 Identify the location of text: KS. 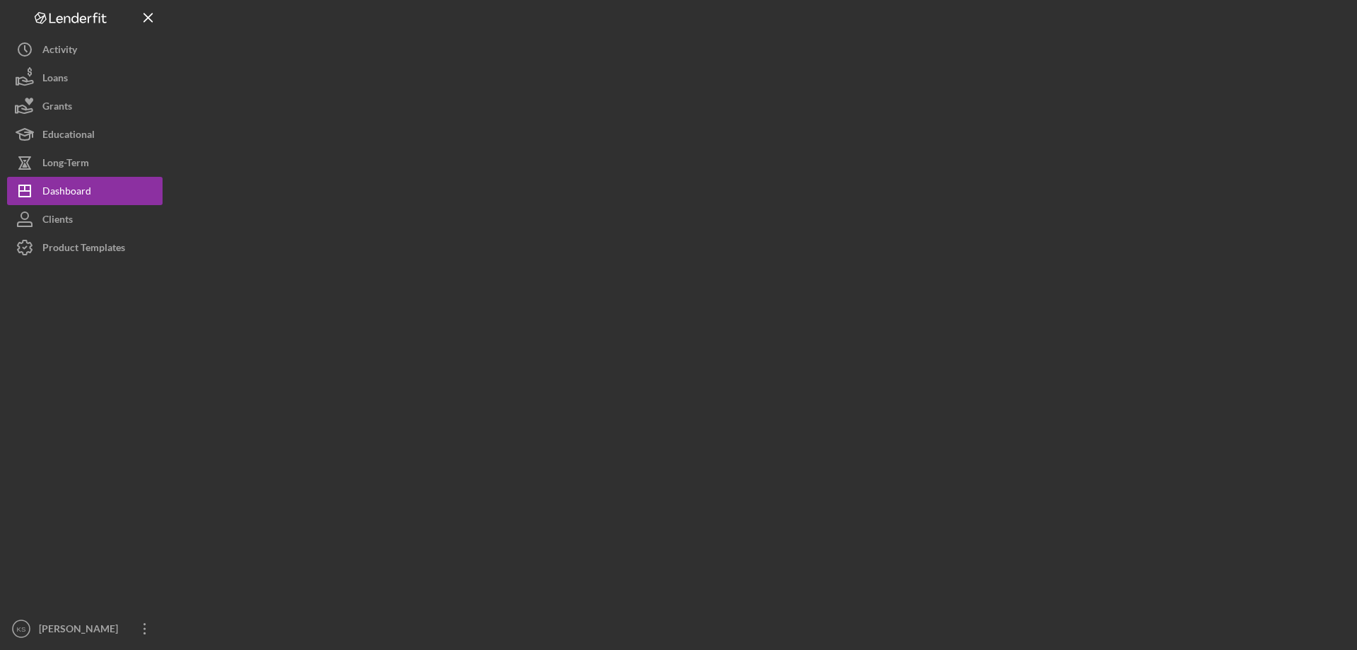
(21, 629).